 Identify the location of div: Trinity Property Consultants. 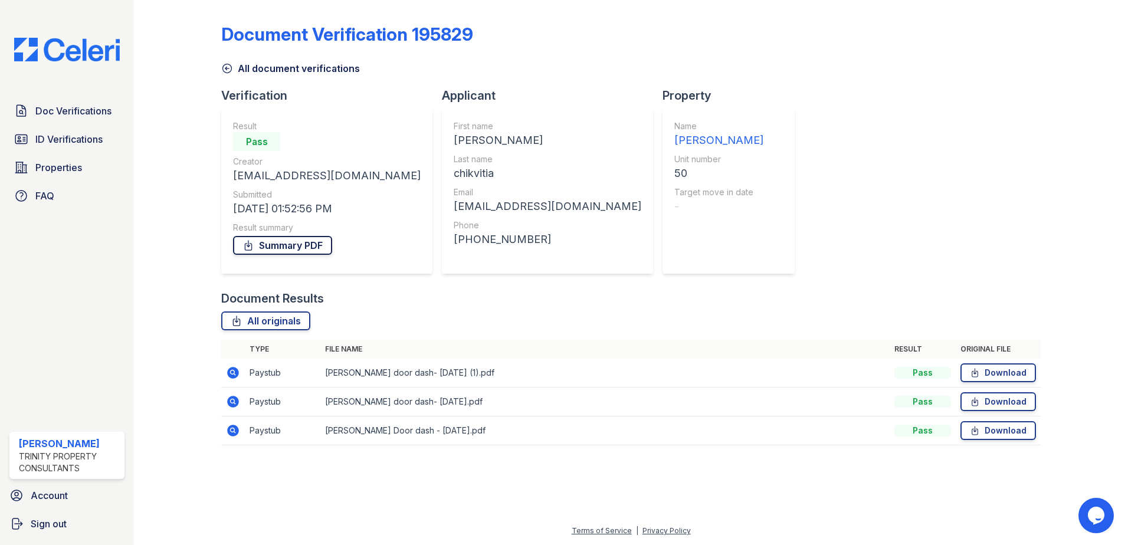
(69, 463).